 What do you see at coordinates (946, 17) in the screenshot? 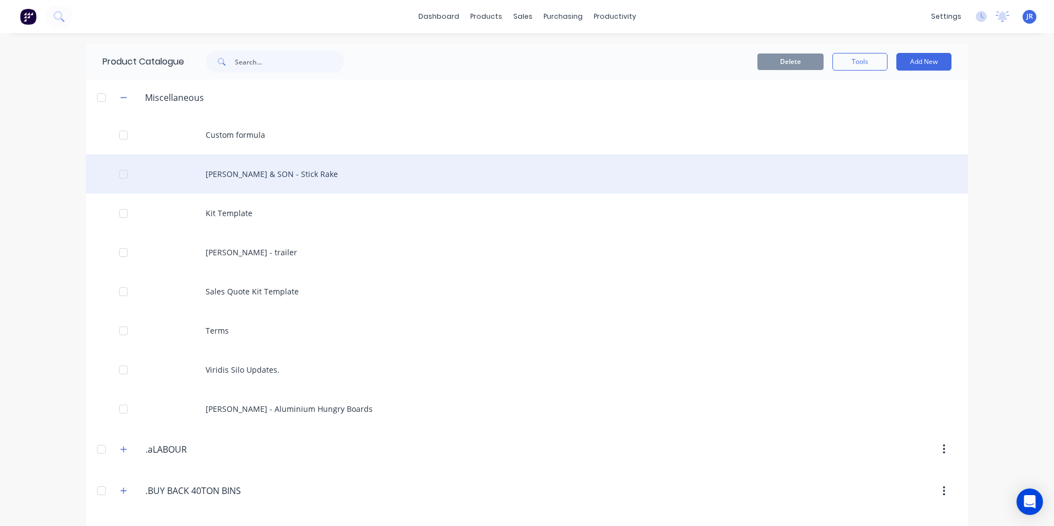
I see `div: settings` at bounding box center [946, 17].